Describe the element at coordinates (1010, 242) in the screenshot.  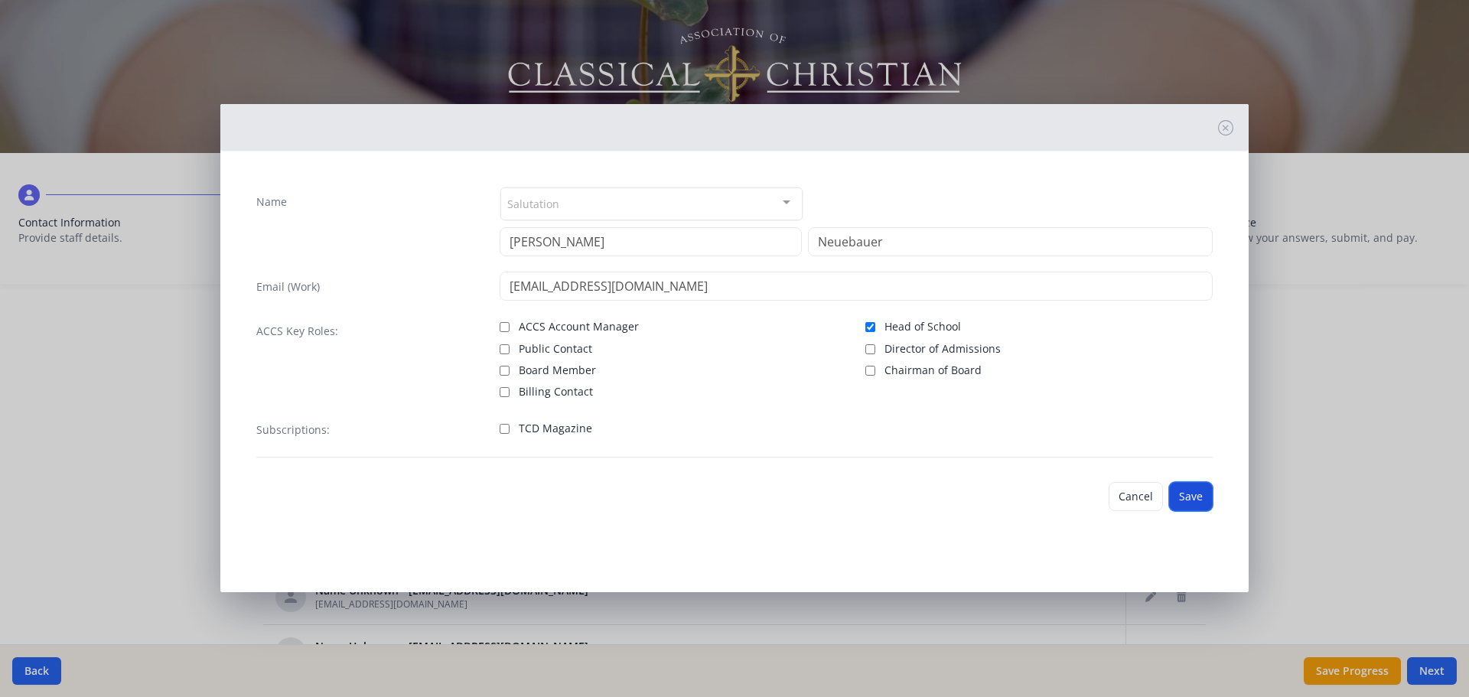
I see `input: Last Name` at that location.